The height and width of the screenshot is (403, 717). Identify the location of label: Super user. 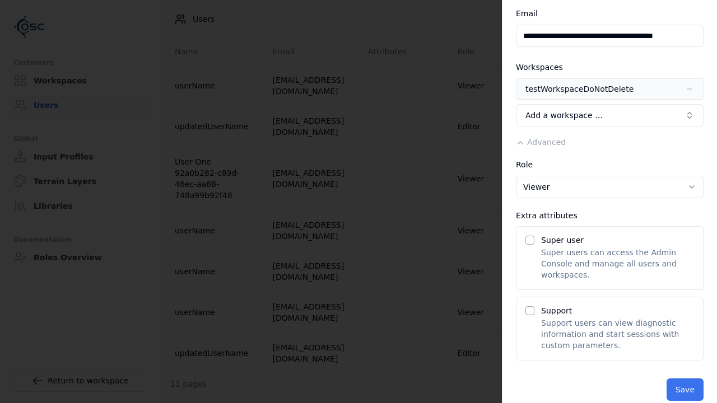
(562, 240).